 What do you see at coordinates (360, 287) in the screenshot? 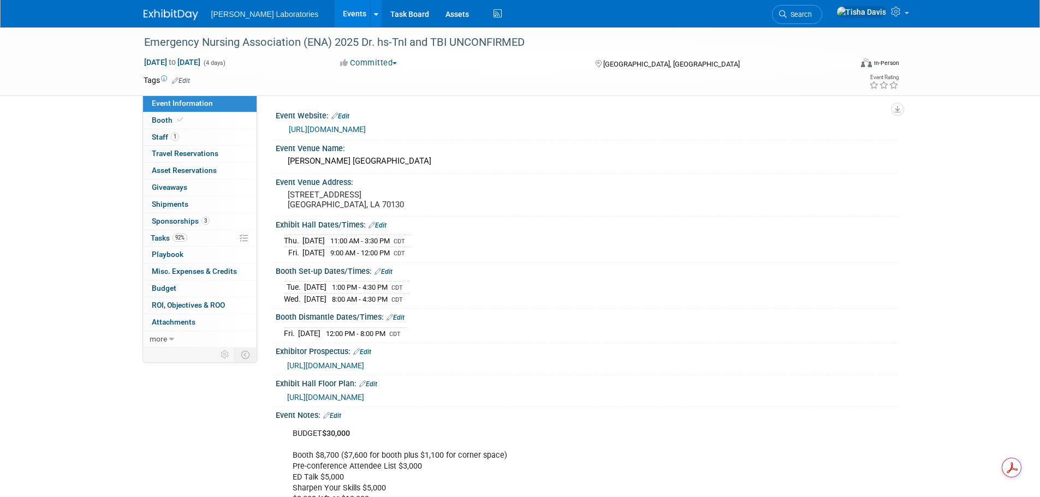
I see `span: 1:00 PM - 4:30 PM` at bounding box center [360, 287].